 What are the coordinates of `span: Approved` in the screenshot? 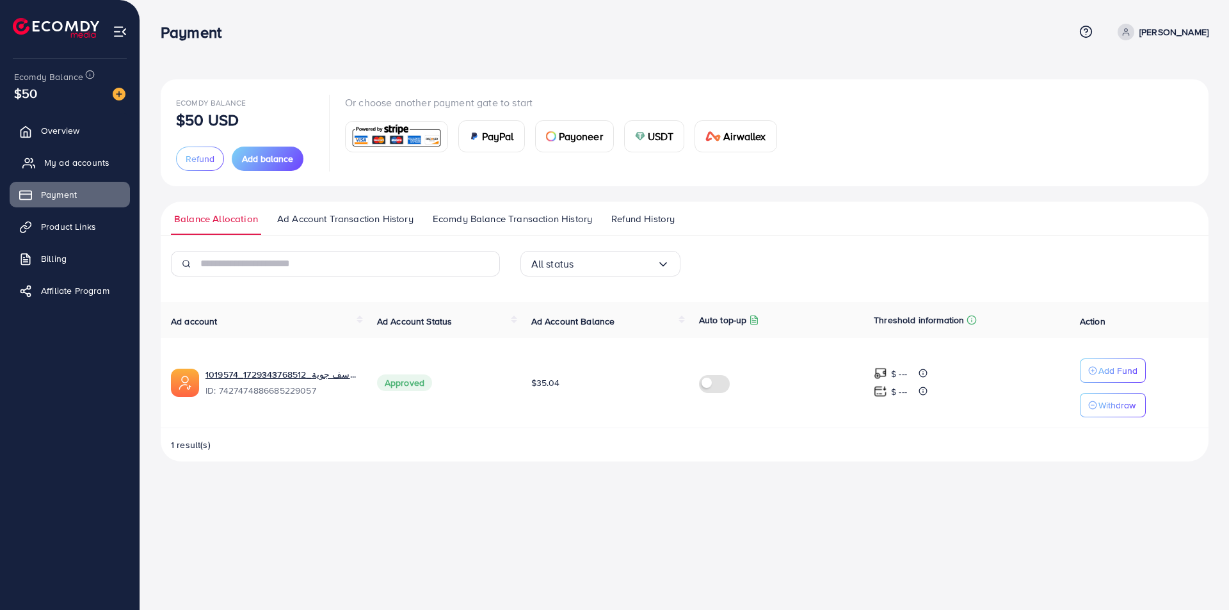 It's located at (405, 383).